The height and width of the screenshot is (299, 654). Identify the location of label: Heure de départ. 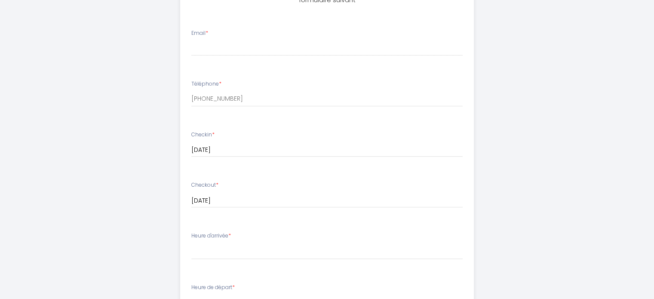
(213, 287).